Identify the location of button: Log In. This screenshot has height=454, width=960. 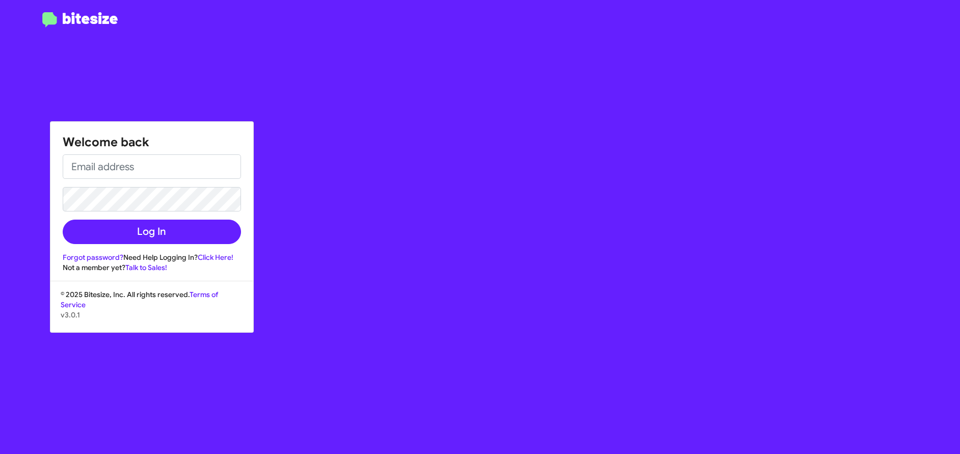
(152, 232).